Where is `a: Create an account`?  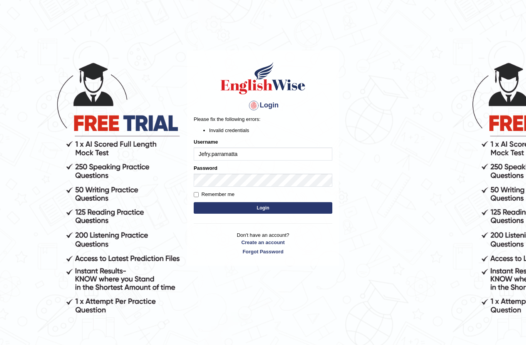 a: Create an account is located at coordinates (263, 242).